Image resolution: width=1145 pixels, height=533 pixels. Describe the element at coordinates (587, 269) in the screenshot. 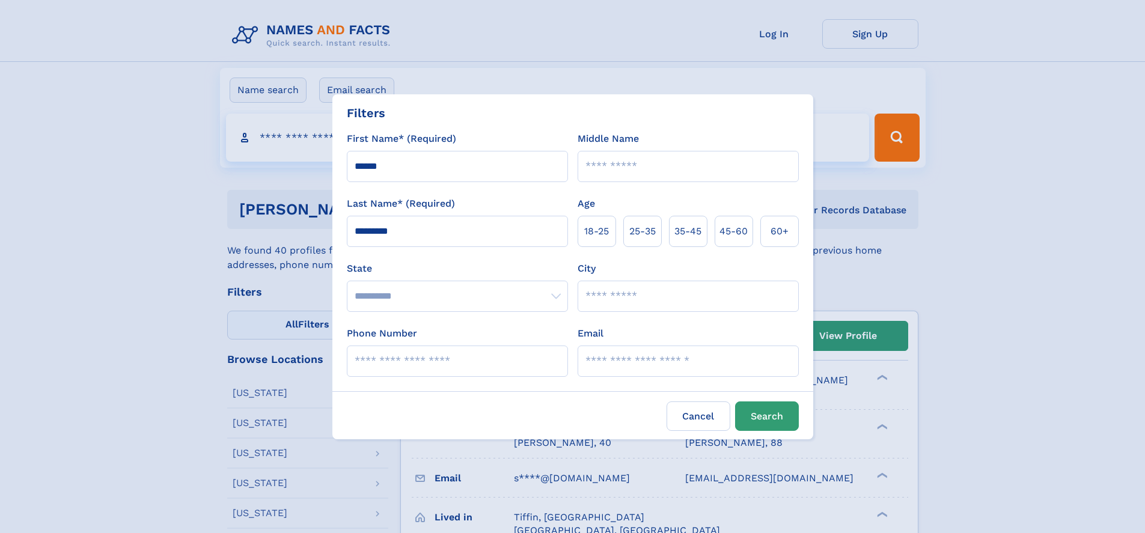

I see `label: City` at that location.